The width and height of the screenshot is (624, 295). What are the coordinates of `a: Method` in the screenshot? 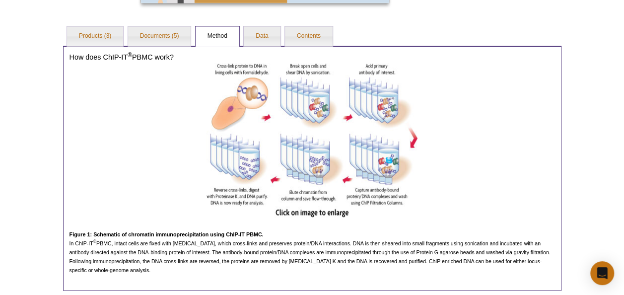 It's located at (217, 36).